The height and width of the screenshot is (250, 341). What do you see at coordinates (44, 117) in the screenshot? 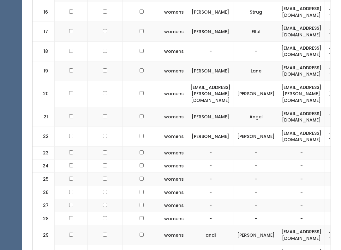
I see `td: 21` at bounding box center [44, 117].